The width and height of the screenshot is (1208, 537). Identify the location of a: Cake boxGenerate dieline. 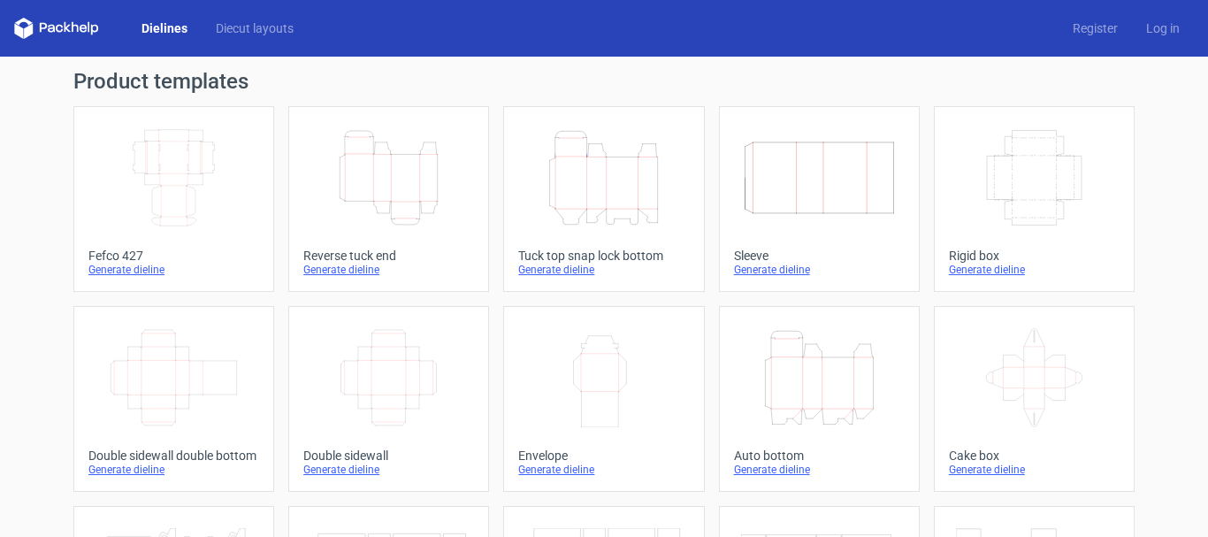
(1033, 399).